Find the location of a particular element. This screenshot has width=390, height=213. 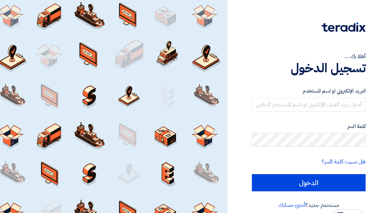

a: هل نسيت كلمة السر؟ is located at coordinates (344, 161).